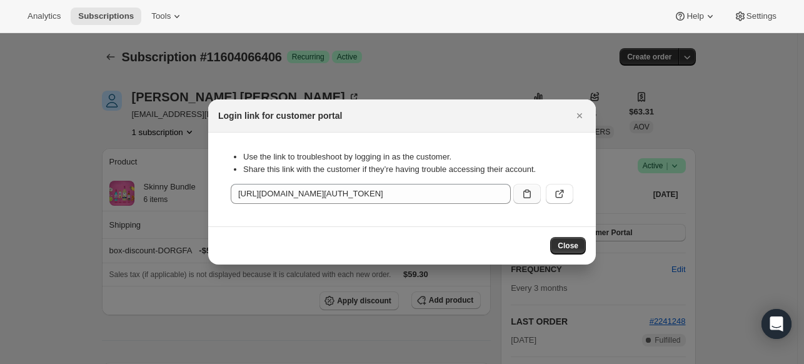 This screenshot has width=804, height=364. Describe the element at coordinates (776, 324) in the screenshot. I see `div: Open Intercom Messenger` at that location.